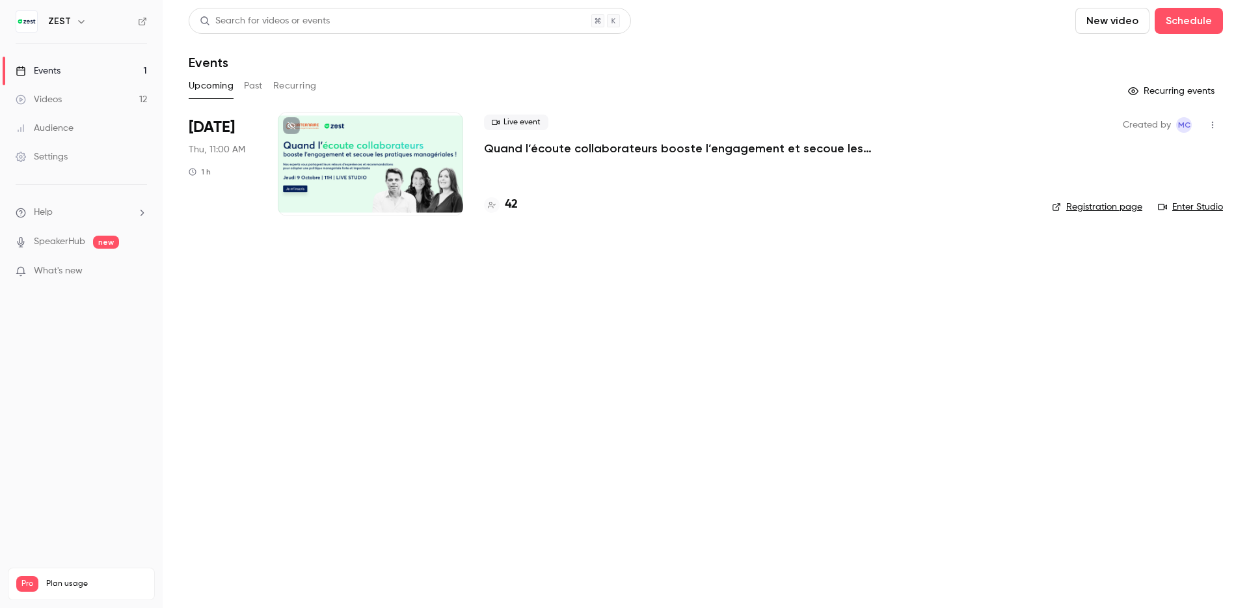 This screenshot has width=1249, height=608. I want to click on div: 1 h, so click(200, 172).